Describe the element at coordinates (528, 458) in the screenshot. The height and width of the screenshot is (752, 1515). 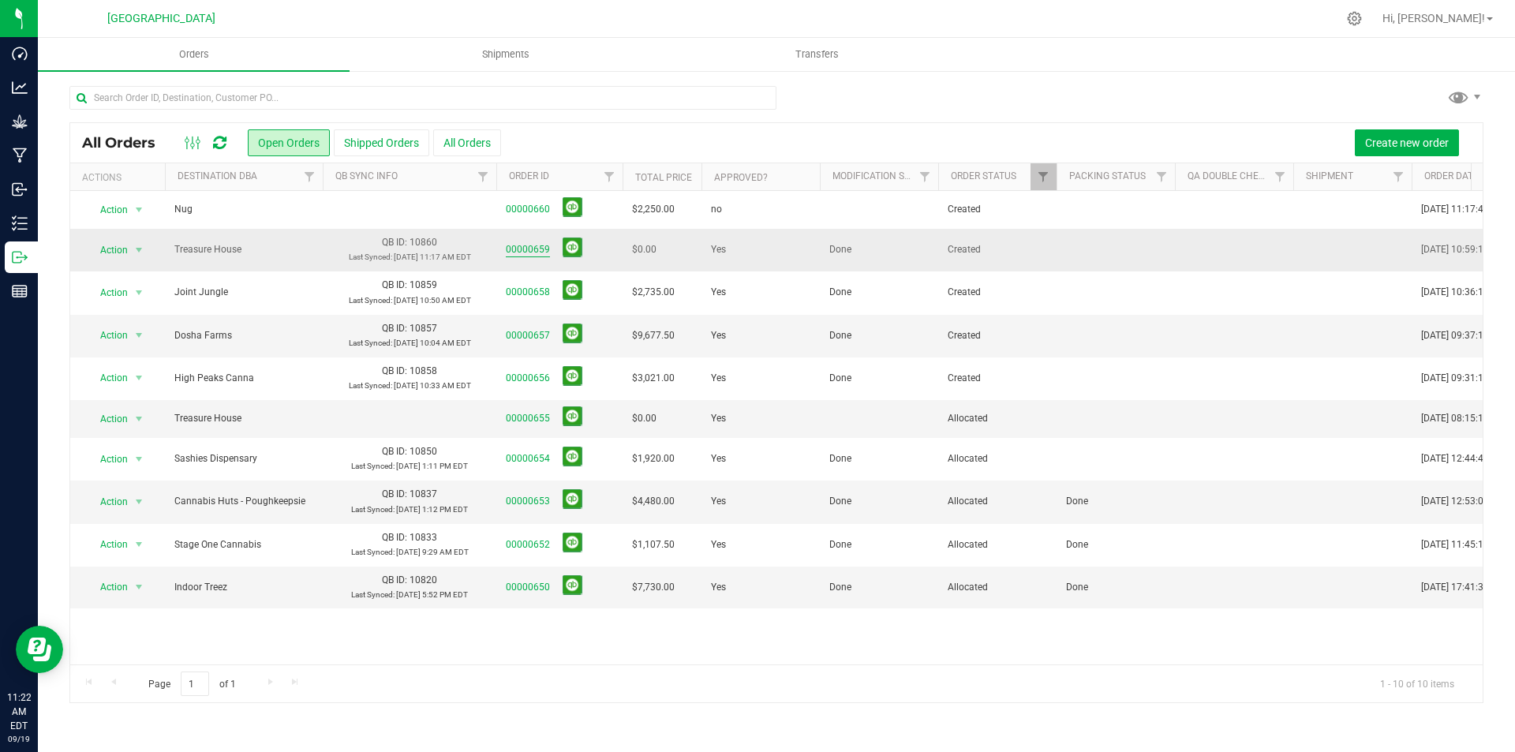
I see `a: 00000654` at that location.